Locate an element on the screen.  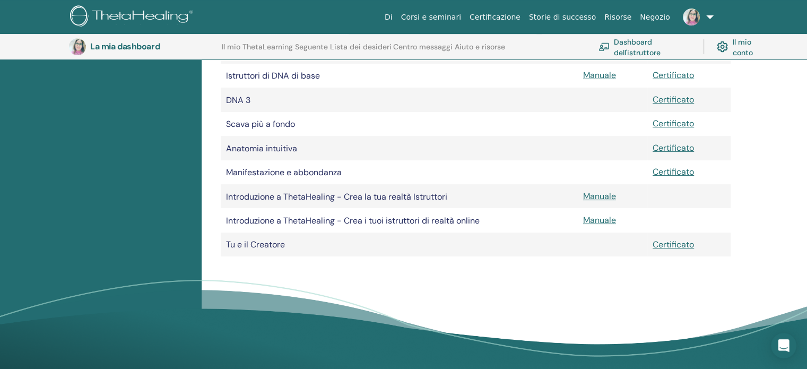
font: Seguente is located at coordinates (311, 47).